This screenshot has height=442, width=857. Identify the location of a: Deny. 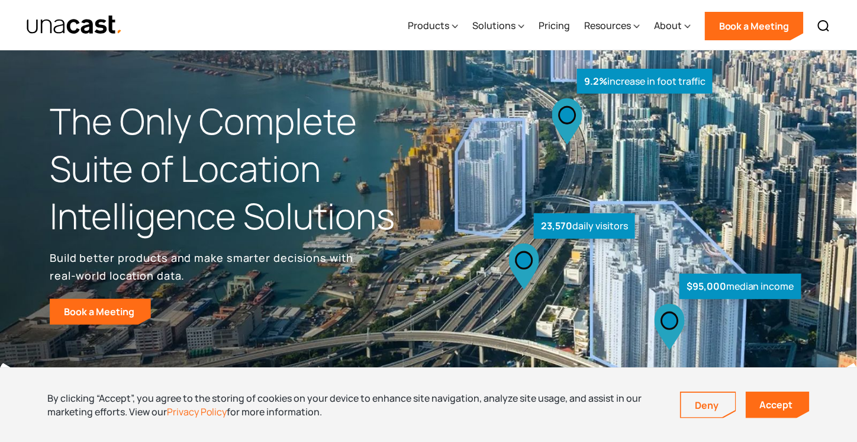
(709, 405).